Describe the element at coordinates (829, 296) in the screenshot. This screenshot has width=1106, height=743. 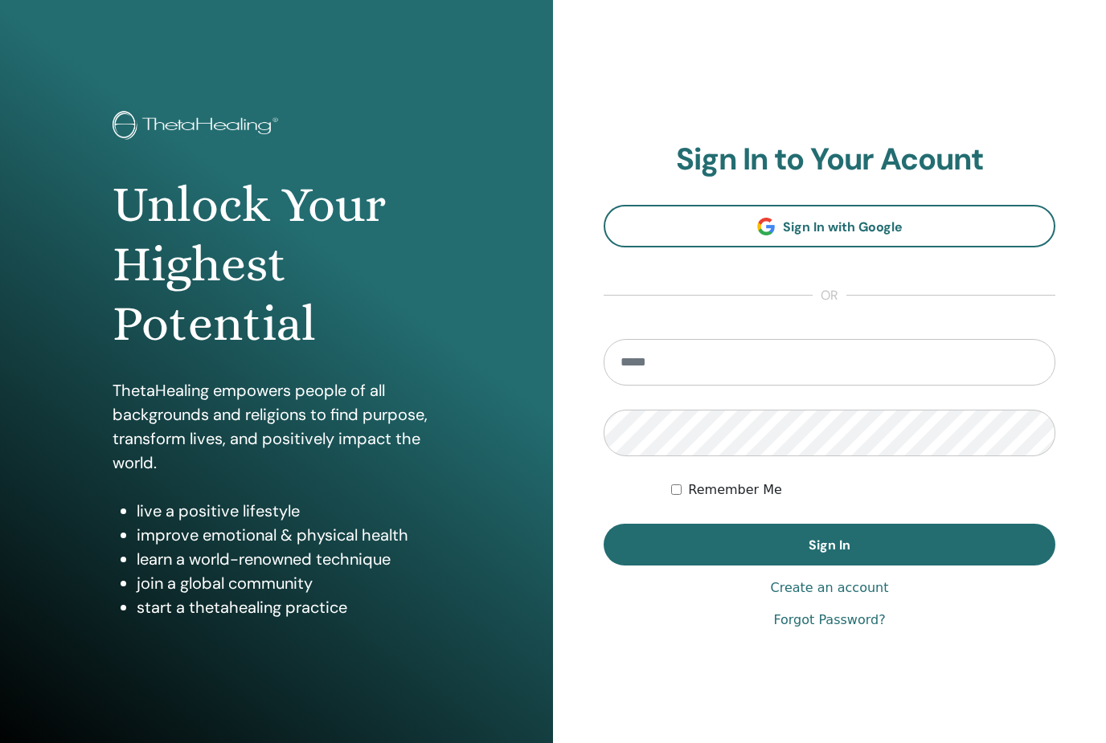
I see `span: or` at that location.